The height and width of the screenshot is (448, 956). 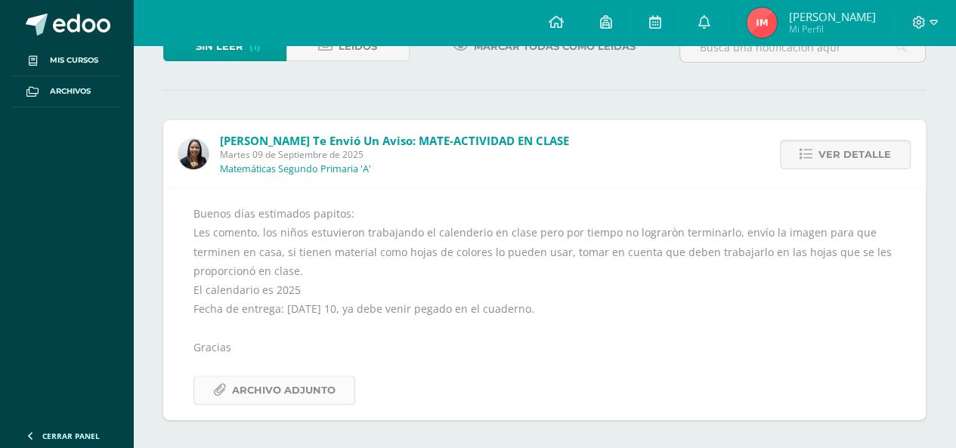 I want to click on span: Archivos, so click(x=70, y=91).